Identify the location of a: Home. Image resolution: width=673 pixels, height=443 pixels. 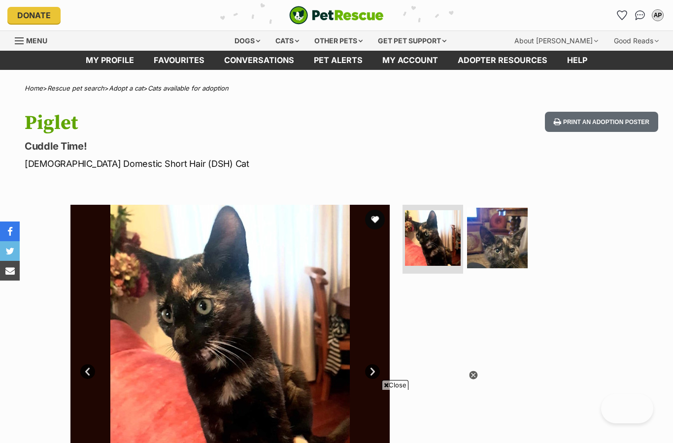
(33, 88).